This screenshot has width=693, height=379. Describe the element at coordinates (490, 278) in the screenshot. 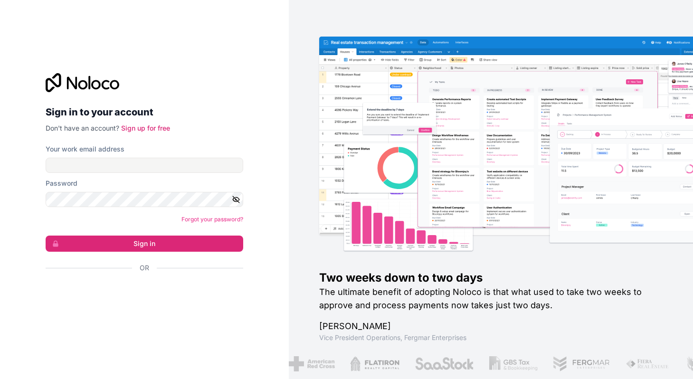

I see `h1: Two weeks down to two days` at that location.